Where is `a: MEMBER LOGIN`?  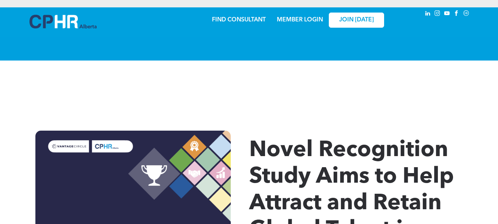
a: MEMBER LOGIN is located at coordinates (300, 20).